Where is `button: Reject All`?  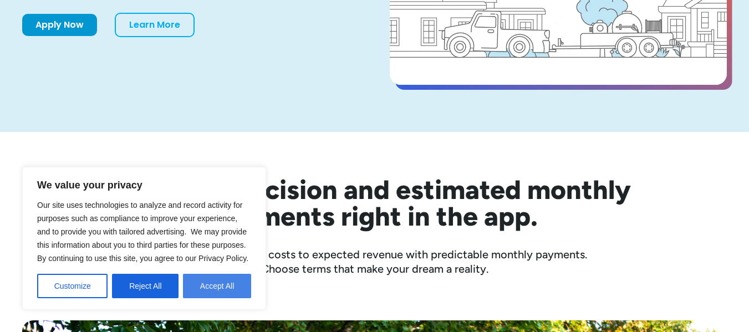 button: Reject All is located at coordinates (145, 286).